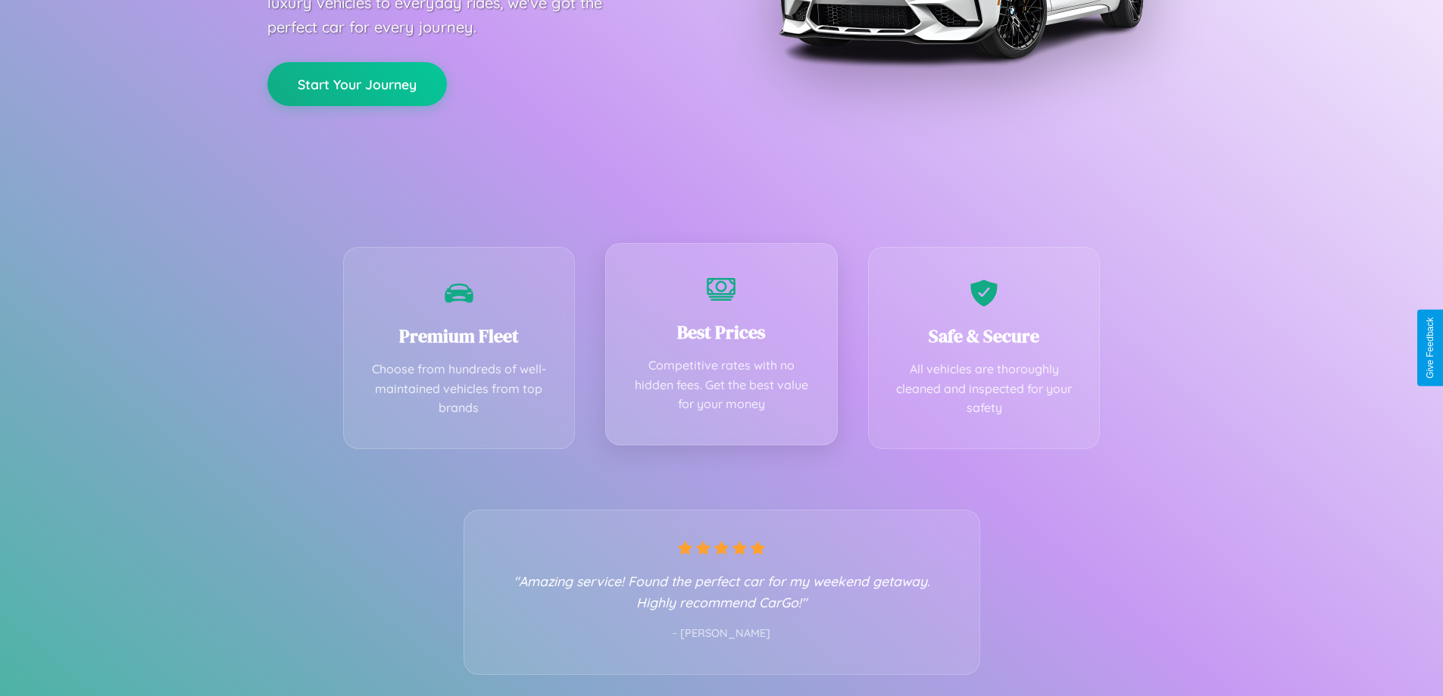 This screenshot has width=1443, height=696. What do you see at coordinates (357, 84) in the screenshot?
I see `button: Start Your Journey` at bounding box center [357, 84].